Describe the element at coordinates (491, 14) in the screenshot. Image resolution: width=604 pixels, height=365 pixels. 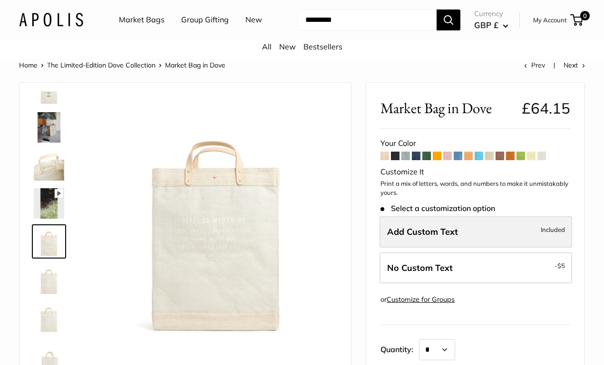
I see `span: Currency` at that location.